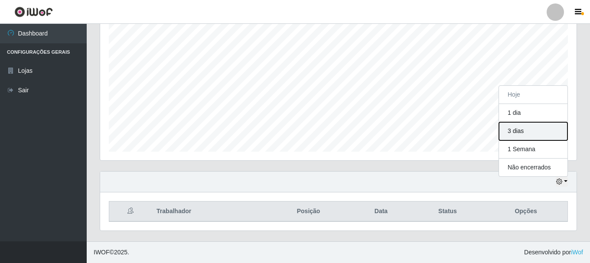 The height and width of the screenshot is (263, 590). I want to click on span: IWOF, so click(101, 252).